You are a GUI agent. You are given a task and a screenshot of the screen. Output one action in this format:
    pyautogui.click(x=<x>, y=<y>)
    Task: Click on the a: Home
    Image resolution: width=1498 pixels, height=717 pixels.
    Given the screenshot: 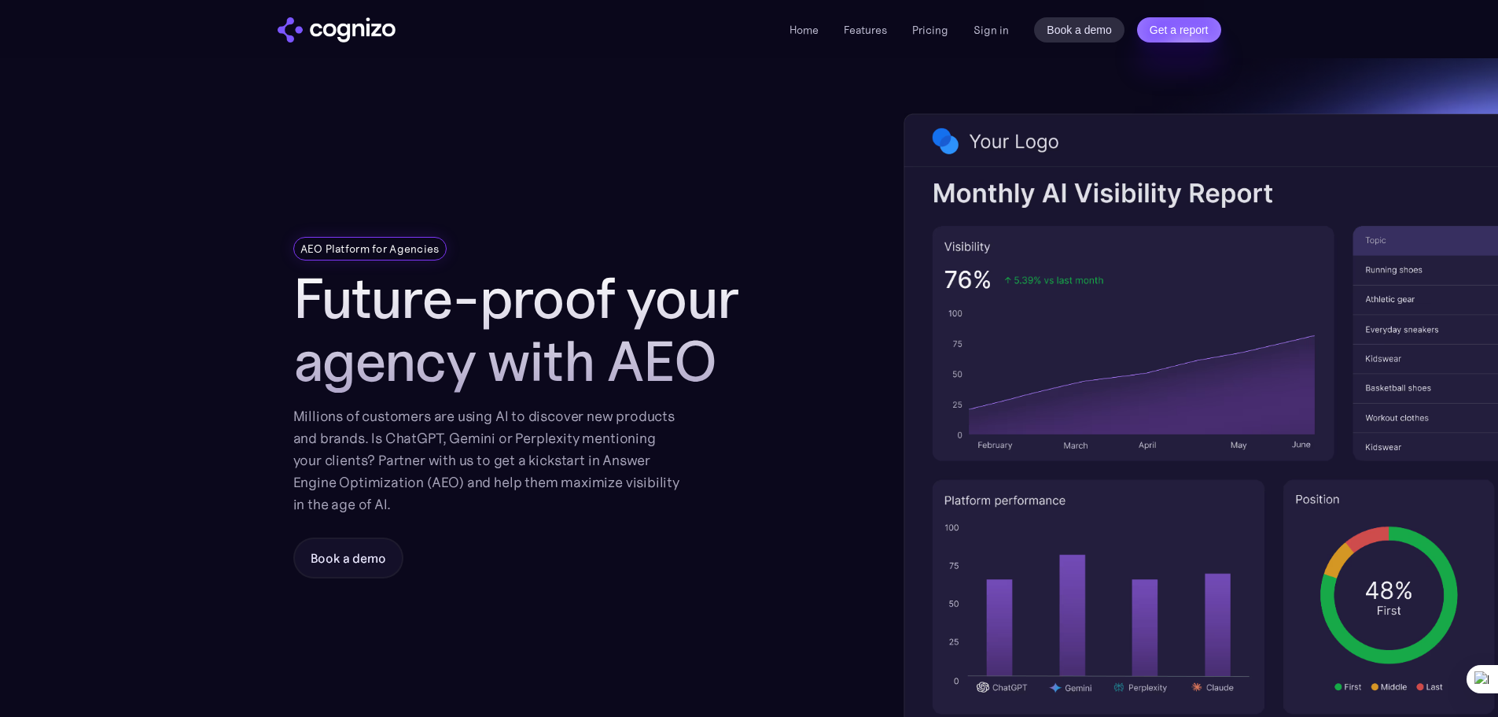 What is the action you would take?
    pyautogui.click(x=804, y=30)
    